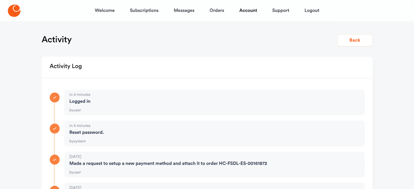 The width and height of the screenshot is (414, 189). What do you see at coordinates (79, 141) in the screenshot?
I see `span: system` at bounding box center [79, 141].